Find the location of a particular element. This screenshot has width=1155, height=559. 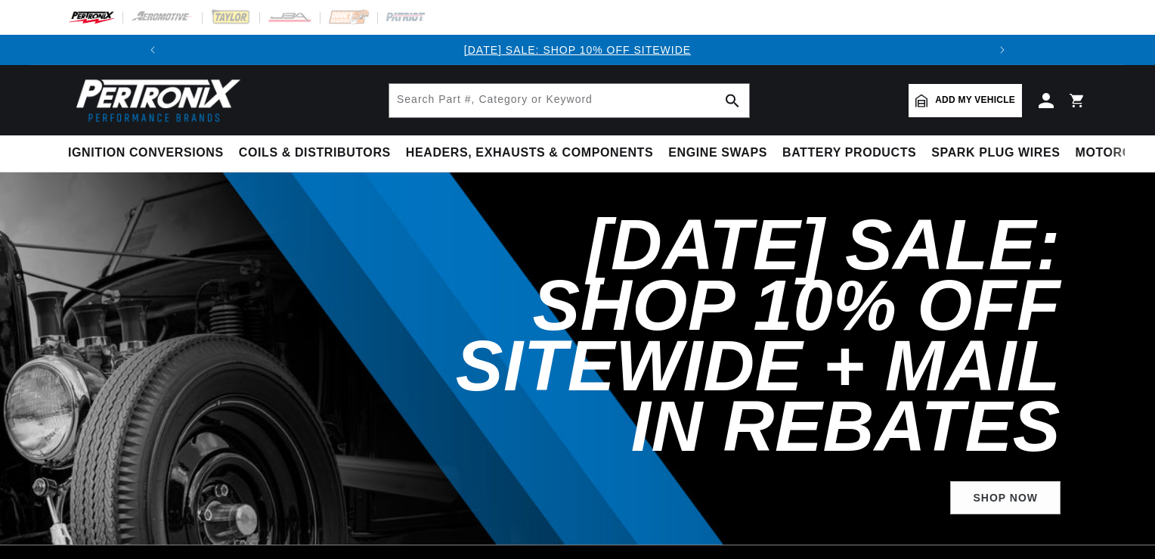

span: Engine Swaps is located at coordinates (717, 153).